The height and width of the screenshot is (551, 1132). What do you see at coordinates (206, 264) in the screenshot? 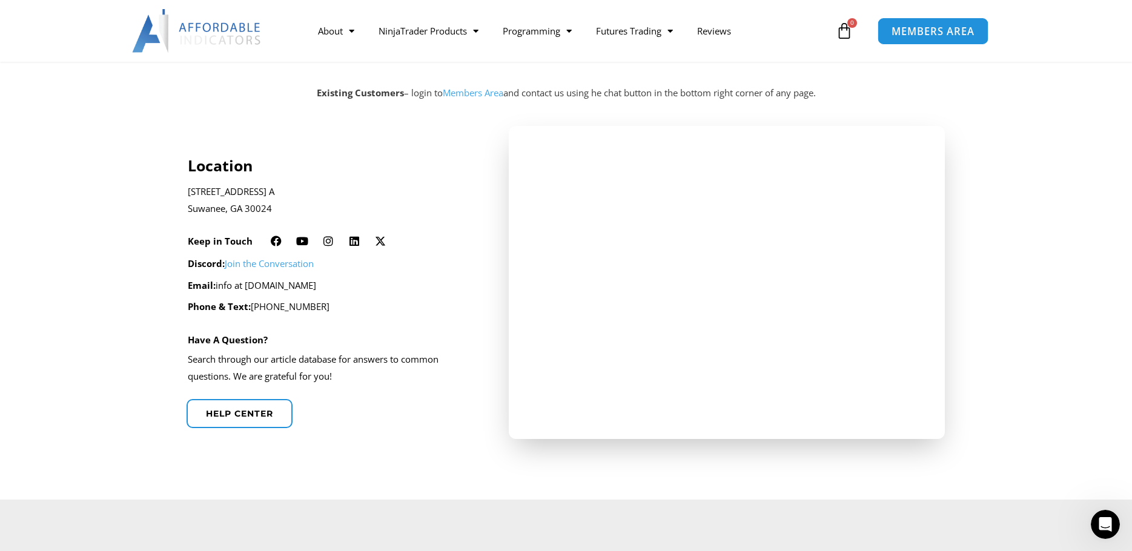
I see `strong: Discord:` at bounding box center [206, 264].